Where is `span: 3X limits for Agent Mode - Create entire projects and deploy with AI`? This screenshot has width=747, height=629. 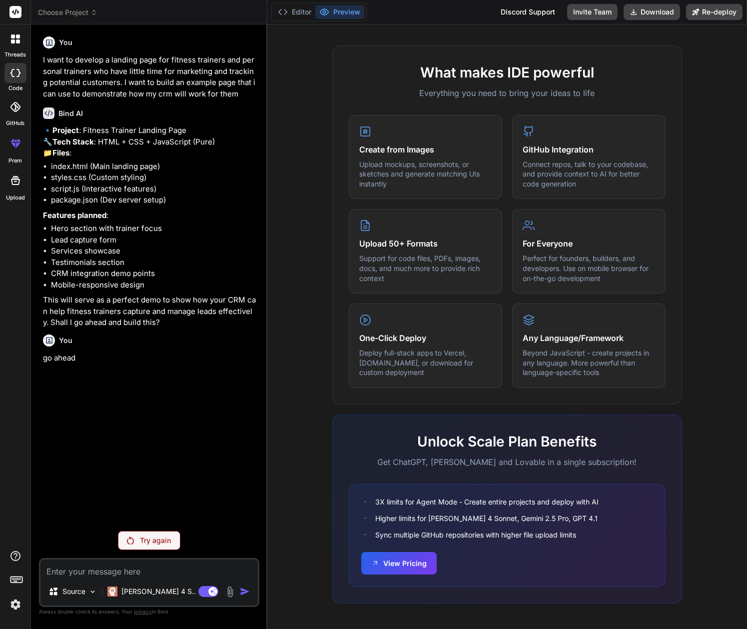 span: 3X limits for Agent Mode - Create entire projects and deploy with AI is located at coordinates (487, 501).